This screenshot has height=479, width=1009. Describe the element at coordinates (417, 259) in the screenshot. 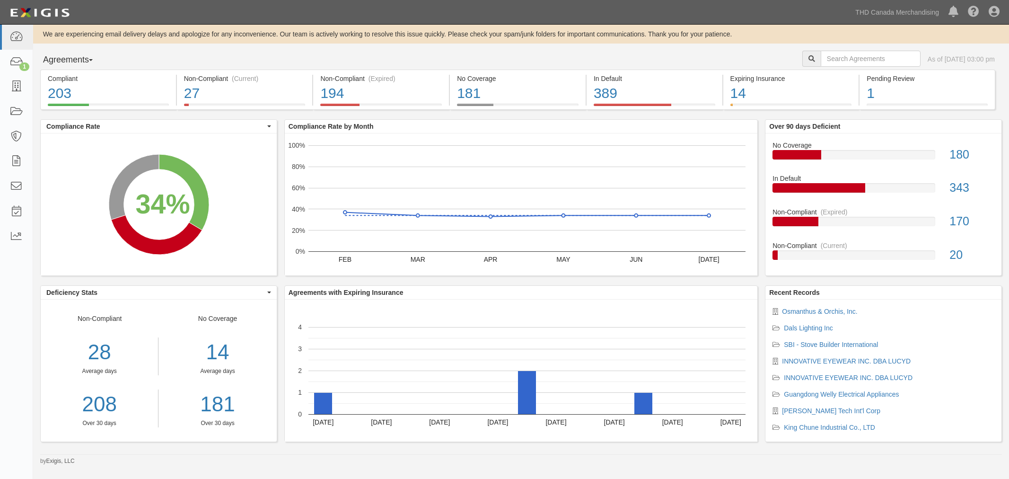

I see `text: MAR` at that location.